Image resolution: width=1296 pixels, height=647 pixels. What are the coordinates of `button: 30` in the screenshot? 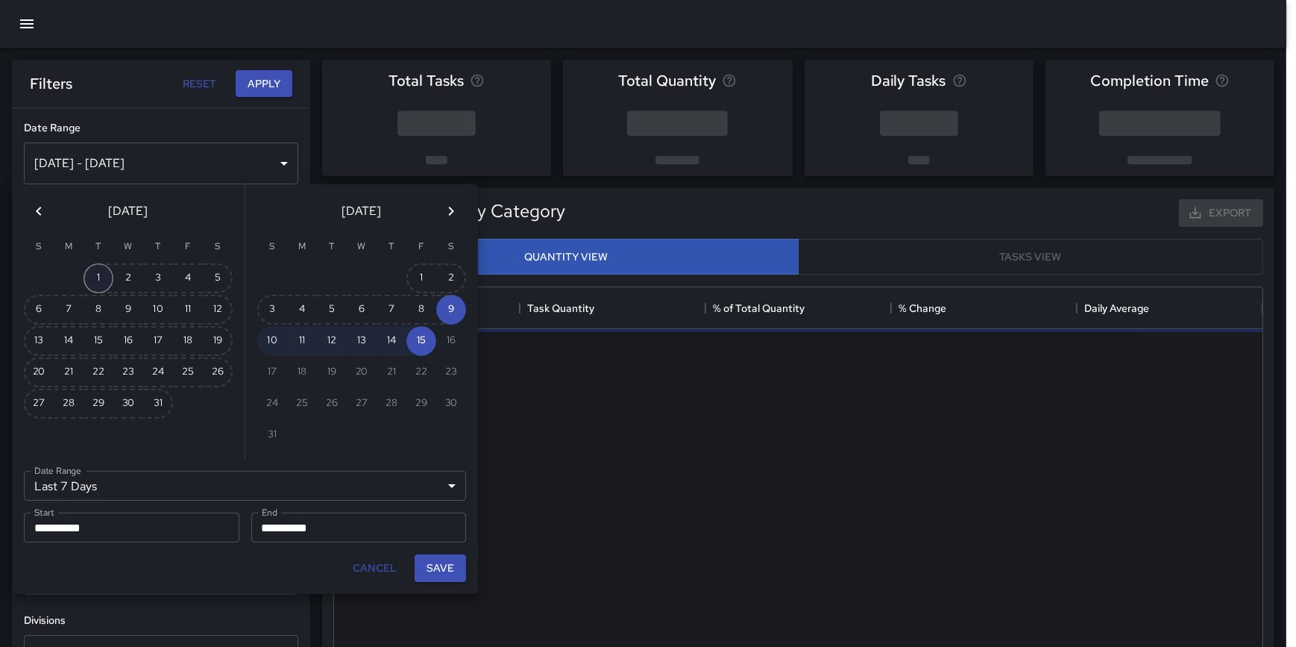 It's located at (128, 404).